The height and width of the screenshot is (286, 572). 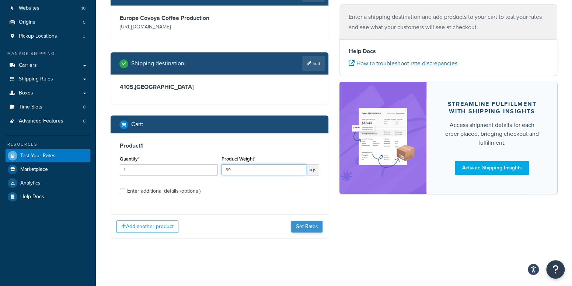 I want to click on input: Enter additional details (optional), so click(x=122, y=191).